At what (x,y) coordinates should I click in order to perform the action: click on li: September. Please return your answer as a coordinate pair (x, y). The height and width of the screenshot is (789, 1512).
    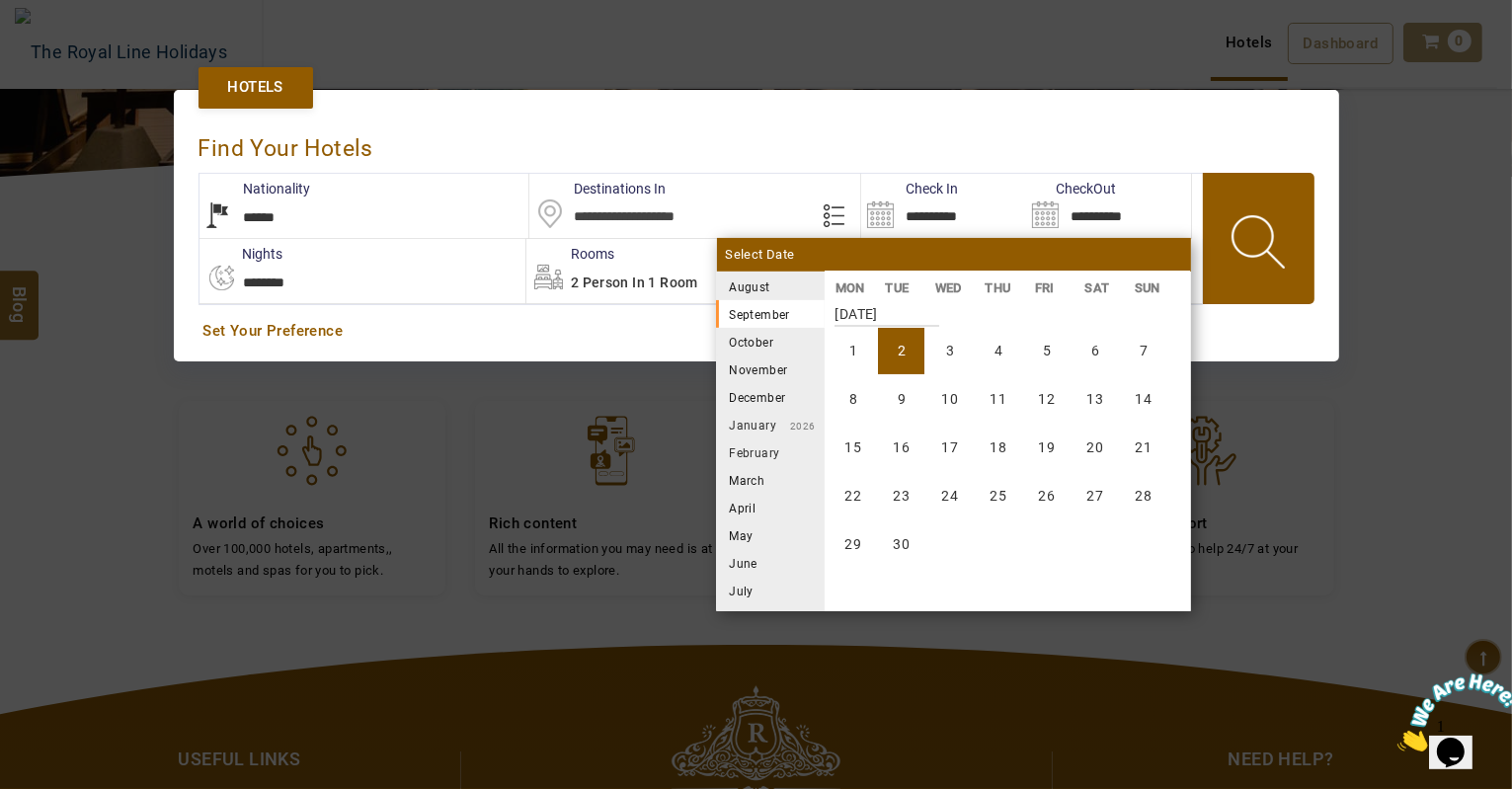
    Looking at the image, I should click on (770, 314).